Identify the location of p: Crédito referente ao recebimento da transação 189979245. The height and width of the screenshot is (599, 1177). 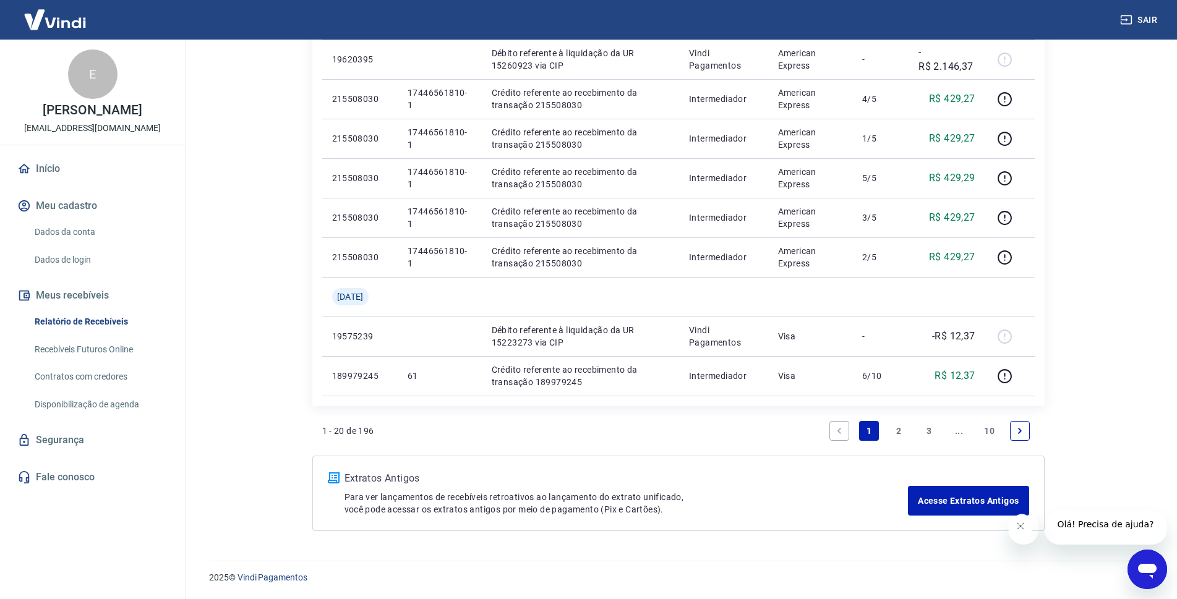
(580, 376).